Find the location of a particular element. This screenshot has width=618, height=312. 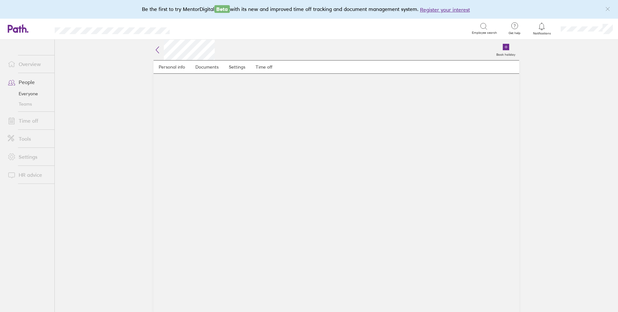

button: Register your interest is located at coordinates (445, 10).